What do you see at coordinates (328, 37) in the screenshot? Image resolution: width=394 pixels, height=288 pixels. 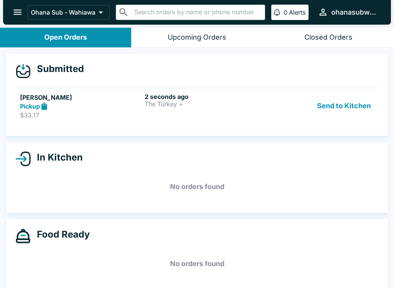 I see `div: Closed Orders` at bounding box center [328, 37].